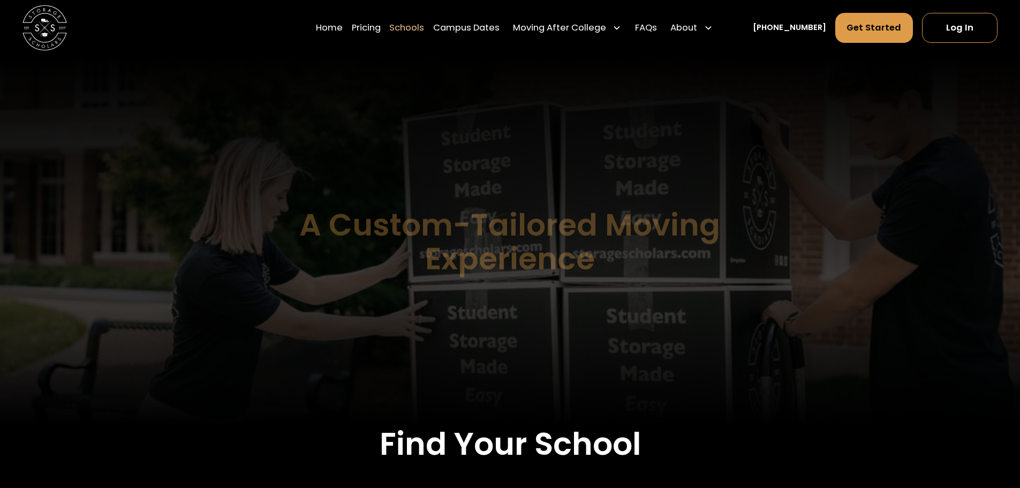 This screenshot has height=488, width=1020. Describe the element at coordinates (406, 28) in the screenshot. I see `a: Schools` at that location.